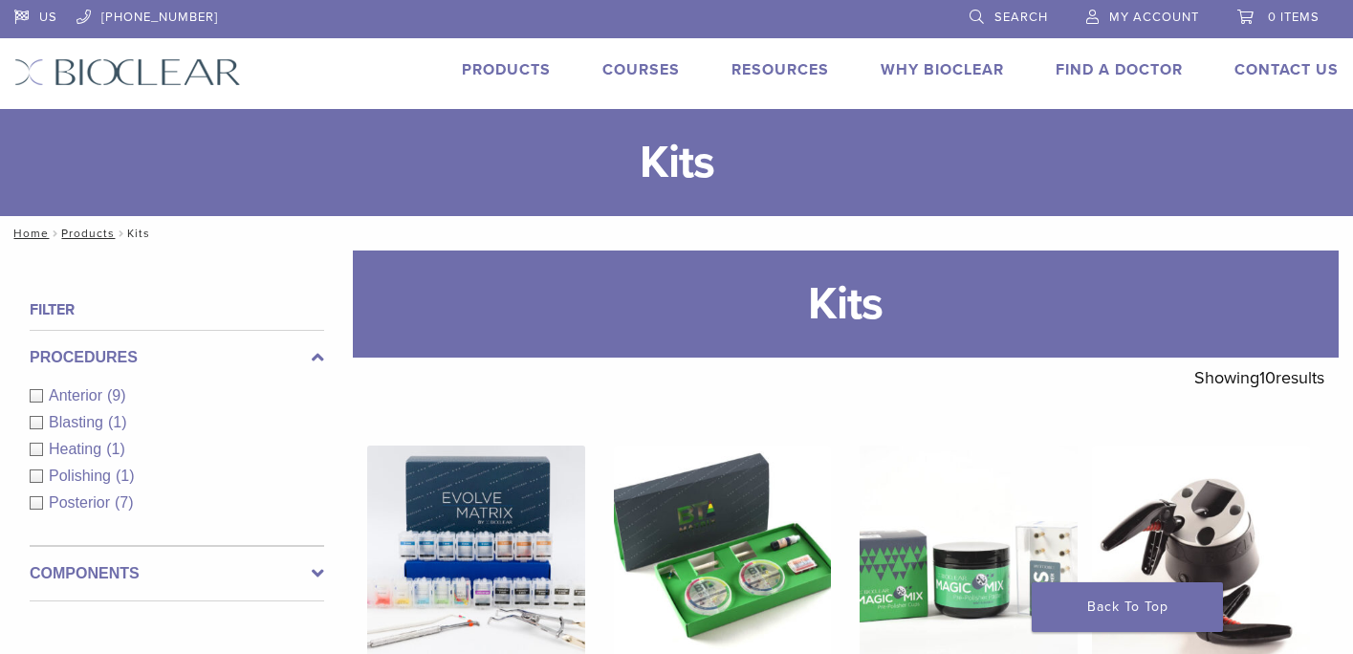  I want to click on a: Courses, so click(641, 70).